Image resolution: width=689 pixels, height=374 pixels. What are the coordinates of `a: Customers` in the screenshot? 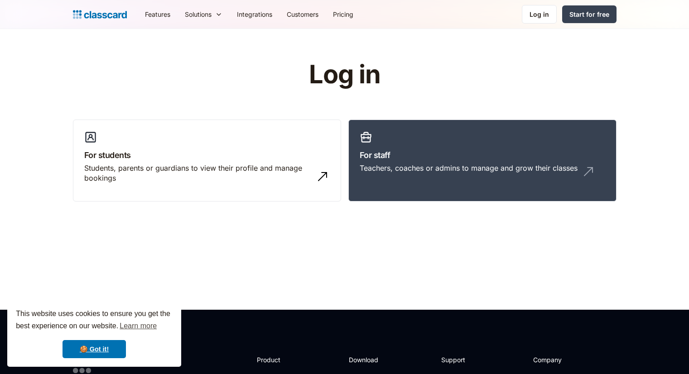 It's located at (303, 14).